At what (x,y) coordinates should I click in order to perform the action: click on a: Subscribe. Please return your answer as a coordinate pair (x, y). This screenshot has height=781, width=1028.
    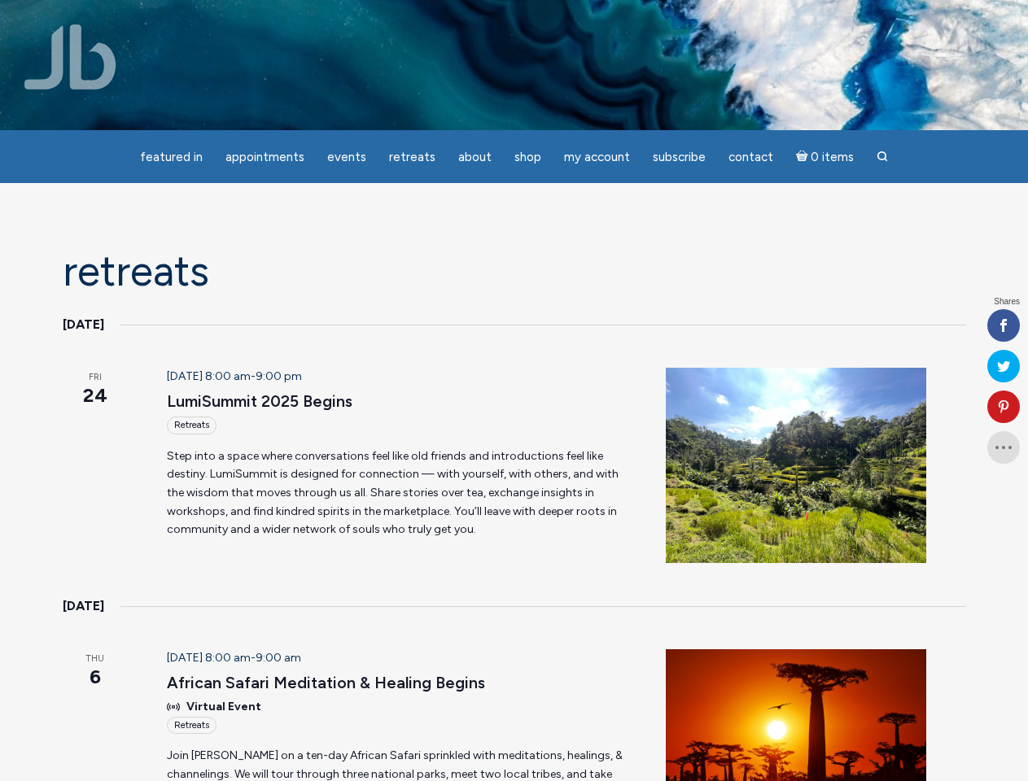
    Looking at the image, I should click on (679, 157).